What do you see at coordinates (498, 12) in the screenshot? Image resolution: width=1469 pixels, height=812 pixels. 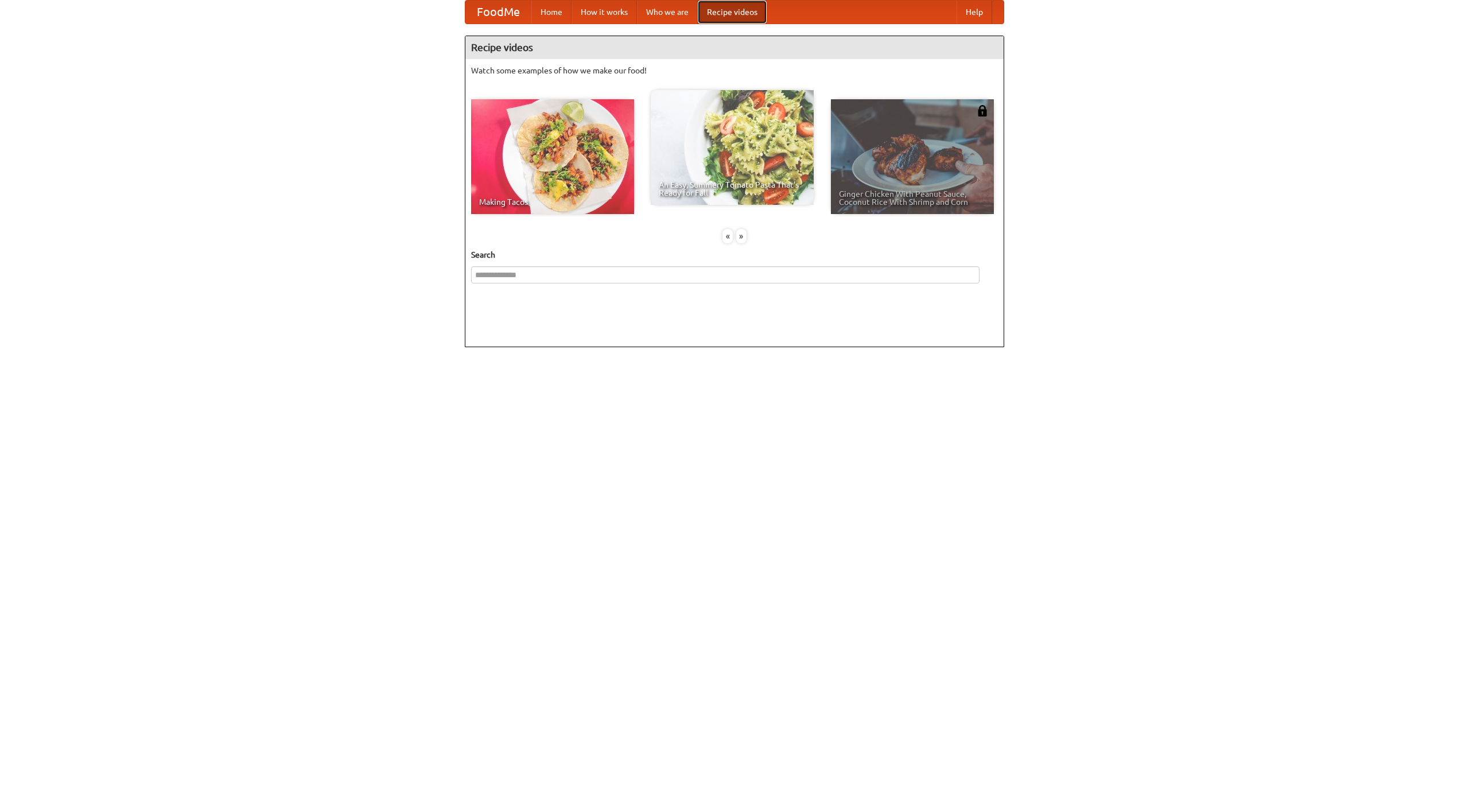 I see `a: FoodMe` at bounding box center [498, 12].